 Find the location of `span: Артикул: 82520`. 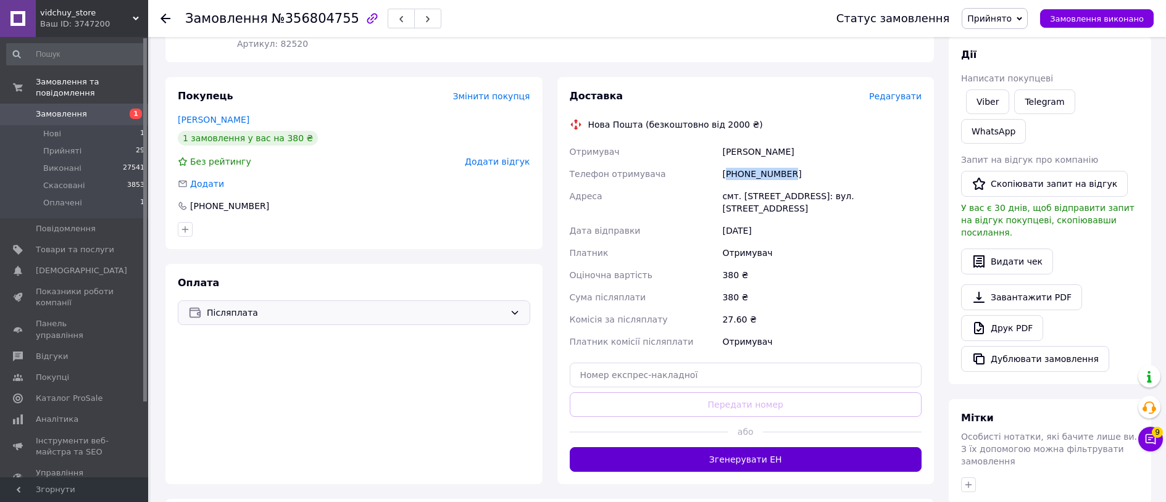

span: Артикул: 82520 is located at coordinates (272, 44).